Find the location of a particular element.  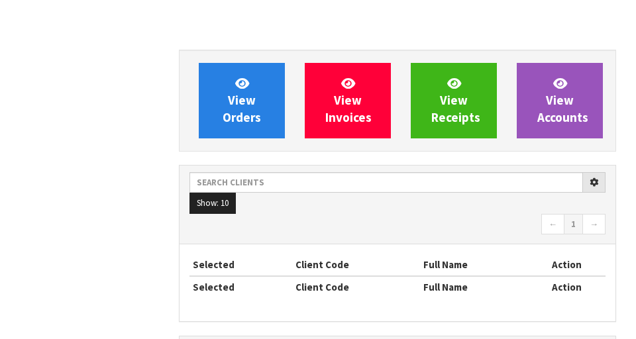

a: ViewReceipts is located at coordinates (454, 101).